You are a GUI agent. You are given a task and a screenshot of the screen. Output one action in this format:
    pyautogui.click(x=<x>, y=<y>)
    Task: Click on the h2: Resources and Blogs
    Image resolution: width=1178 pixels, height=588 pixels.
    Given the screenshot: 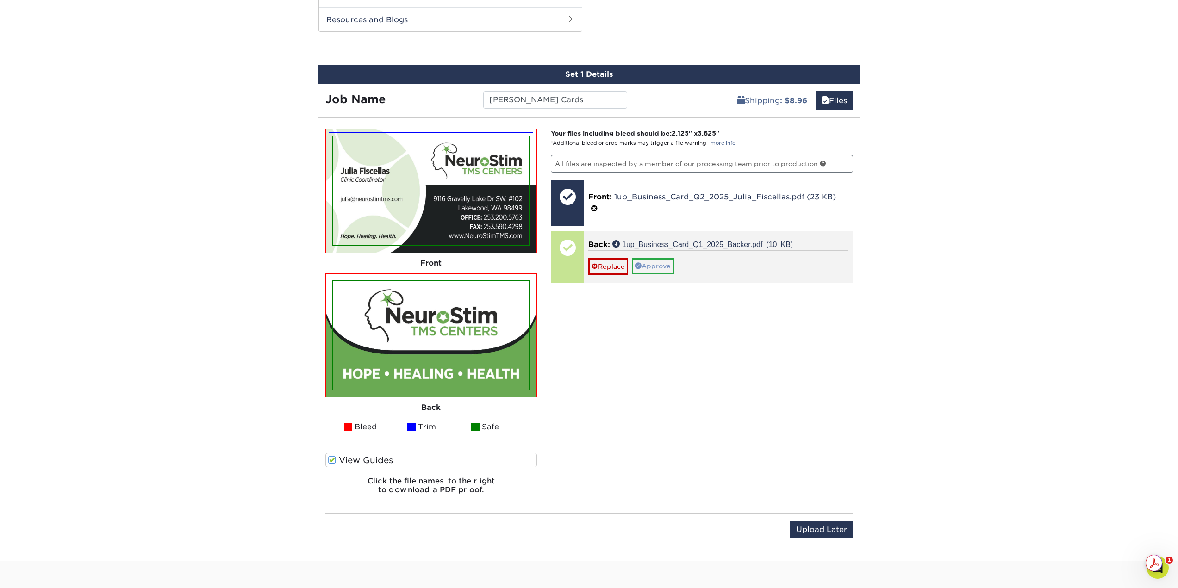 What is the action you would take?
    pyautogui.click(x=450, y=19)
    